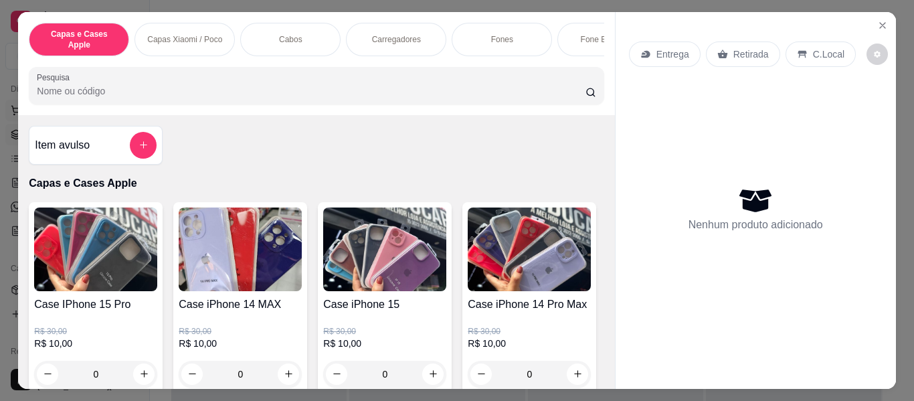 The height and width of the screenshot is (401, 914). Describe the element at coordinates (62, 145) in the screenshot. I see `h4: Item avulso` at that location.